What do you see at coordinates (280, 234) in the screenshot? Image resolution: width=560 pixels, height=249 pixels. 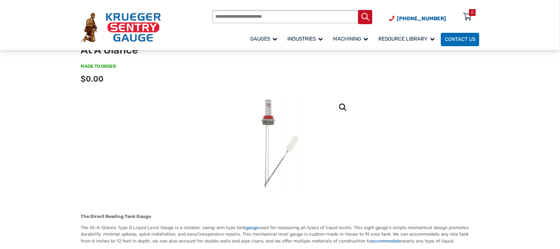 I see `p: The At-A-Glance Type D Liquid Level Gauge is a reliable, swing-arm type tank used for measuring a...` at bounding box center [280, 234].